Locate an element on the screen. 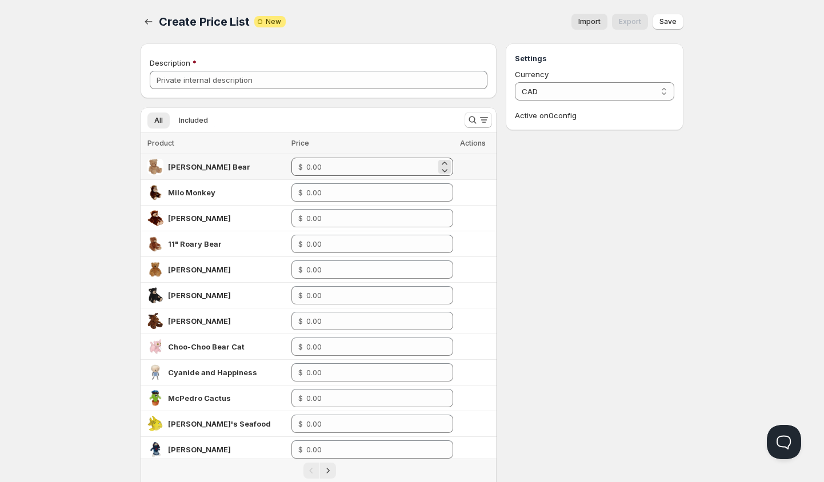 This screenshot has height=482, width=824. div: Lil' Richard is located at coordinates (199, 450).